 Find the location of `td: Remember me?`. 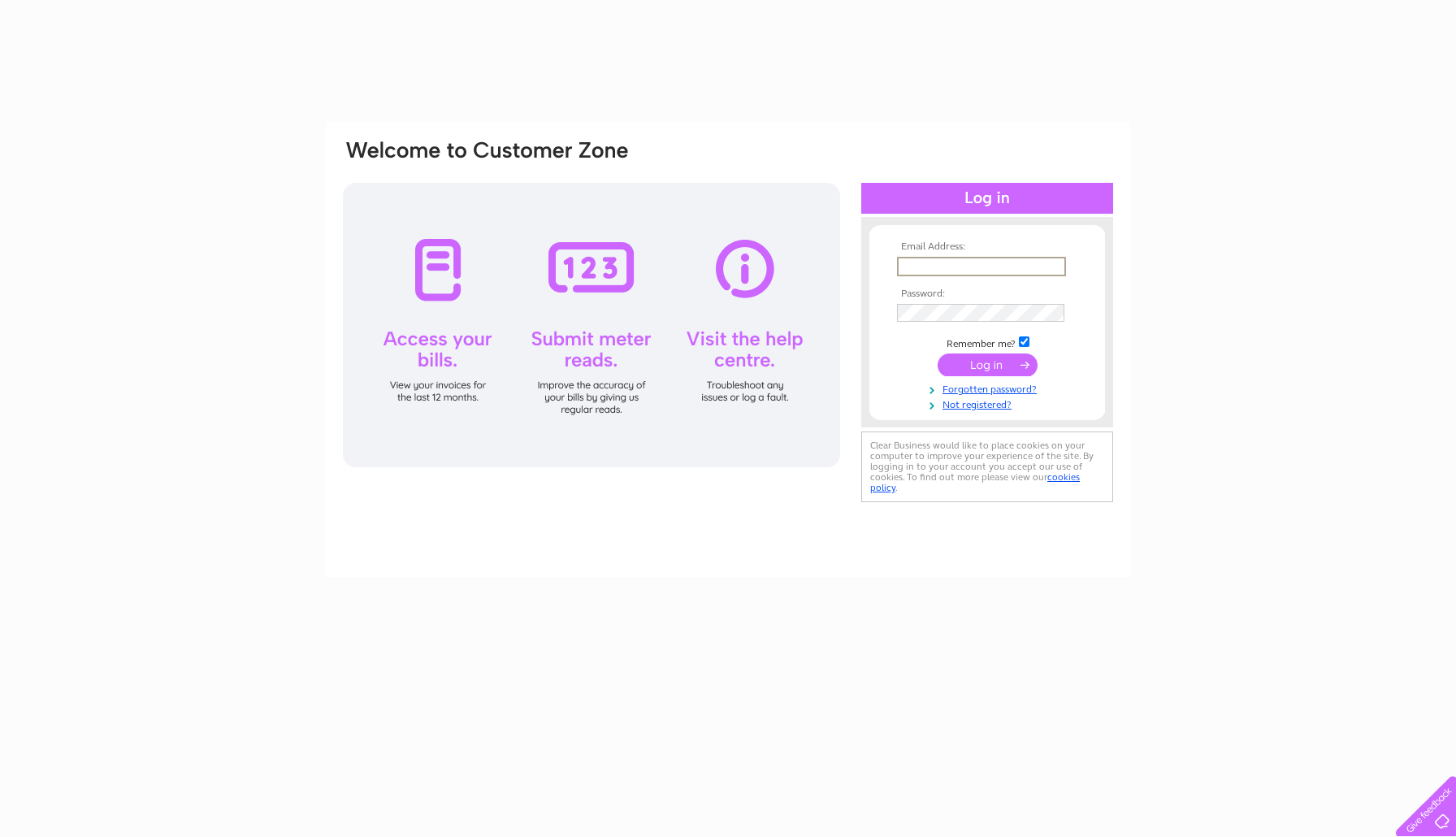

td: Remember me? is located at coordinates (987, 342).